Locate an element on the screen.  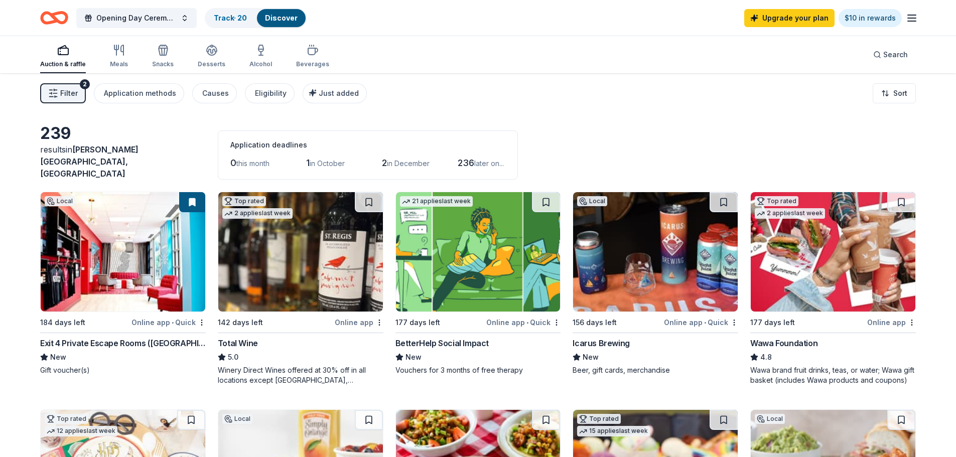
span: 4.8 is located at coordinates (766, 357).